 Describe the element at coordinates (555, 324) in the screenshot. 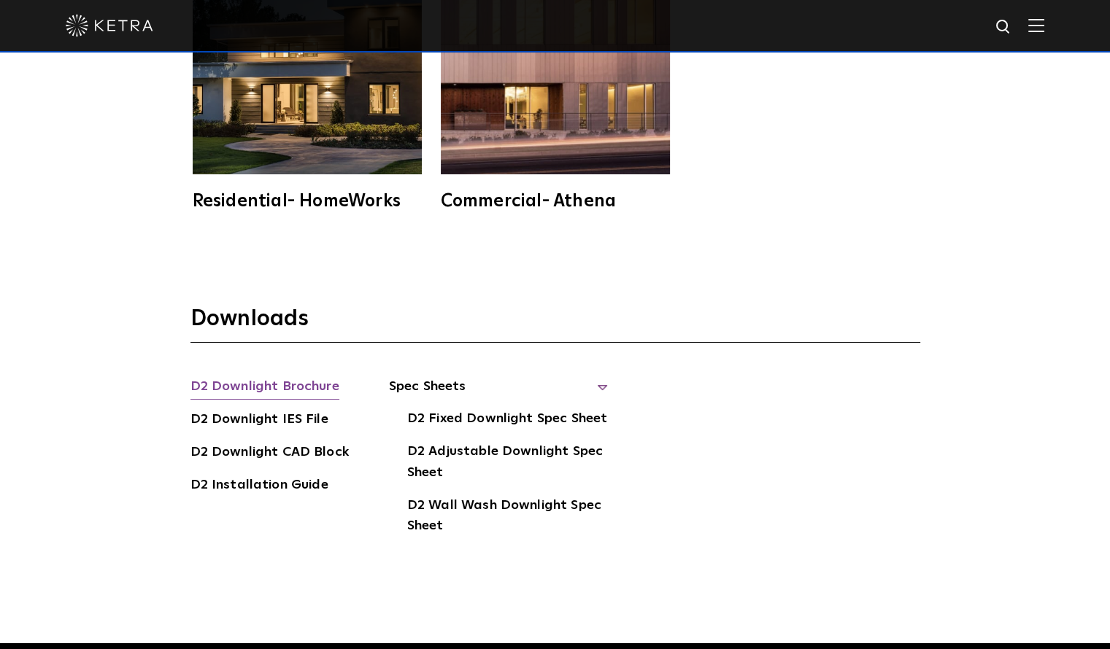

I see `h3: Downloads` at that location.